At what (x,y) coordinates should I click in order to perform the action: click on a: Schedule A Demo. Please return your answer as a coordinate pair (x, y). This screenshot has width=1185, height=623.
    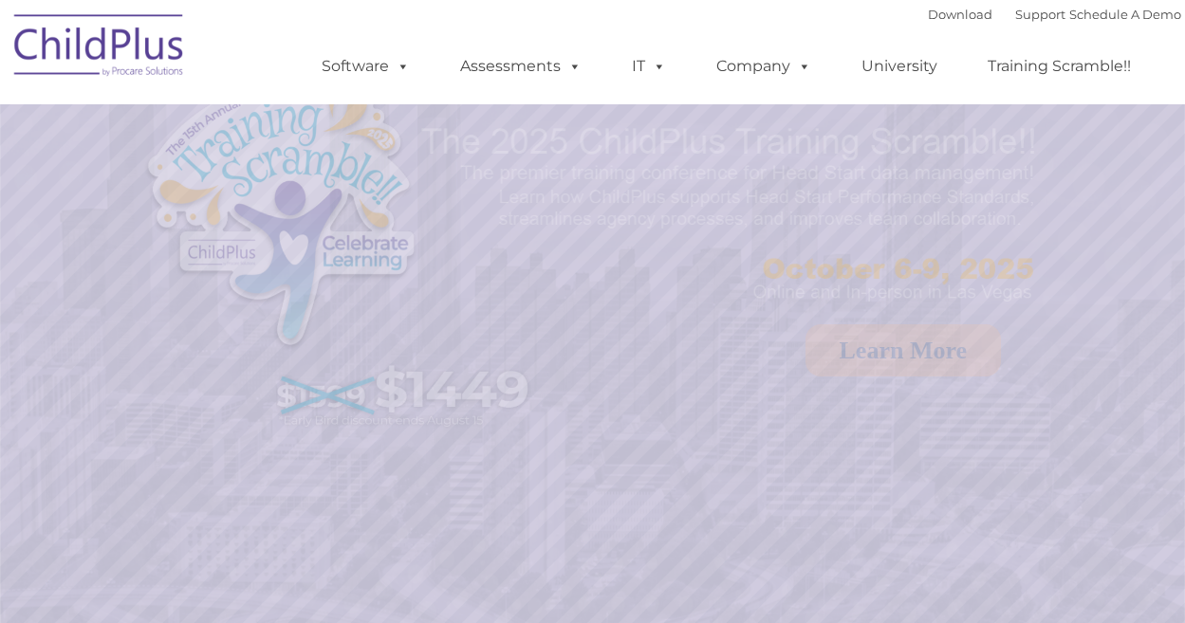
    Looking at the image, I should click on (1125, 14).